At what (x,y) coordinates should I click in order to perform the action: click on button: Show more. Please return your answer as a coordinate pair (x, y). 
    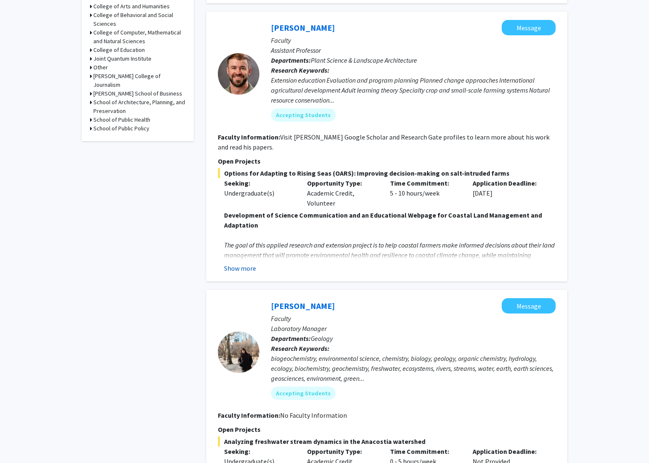
    Looking at the image, I should click on (240, 268).